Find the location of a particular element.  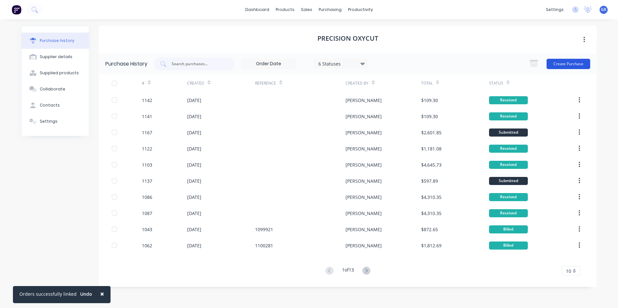

span: GR is located at coordinates (604, 10).